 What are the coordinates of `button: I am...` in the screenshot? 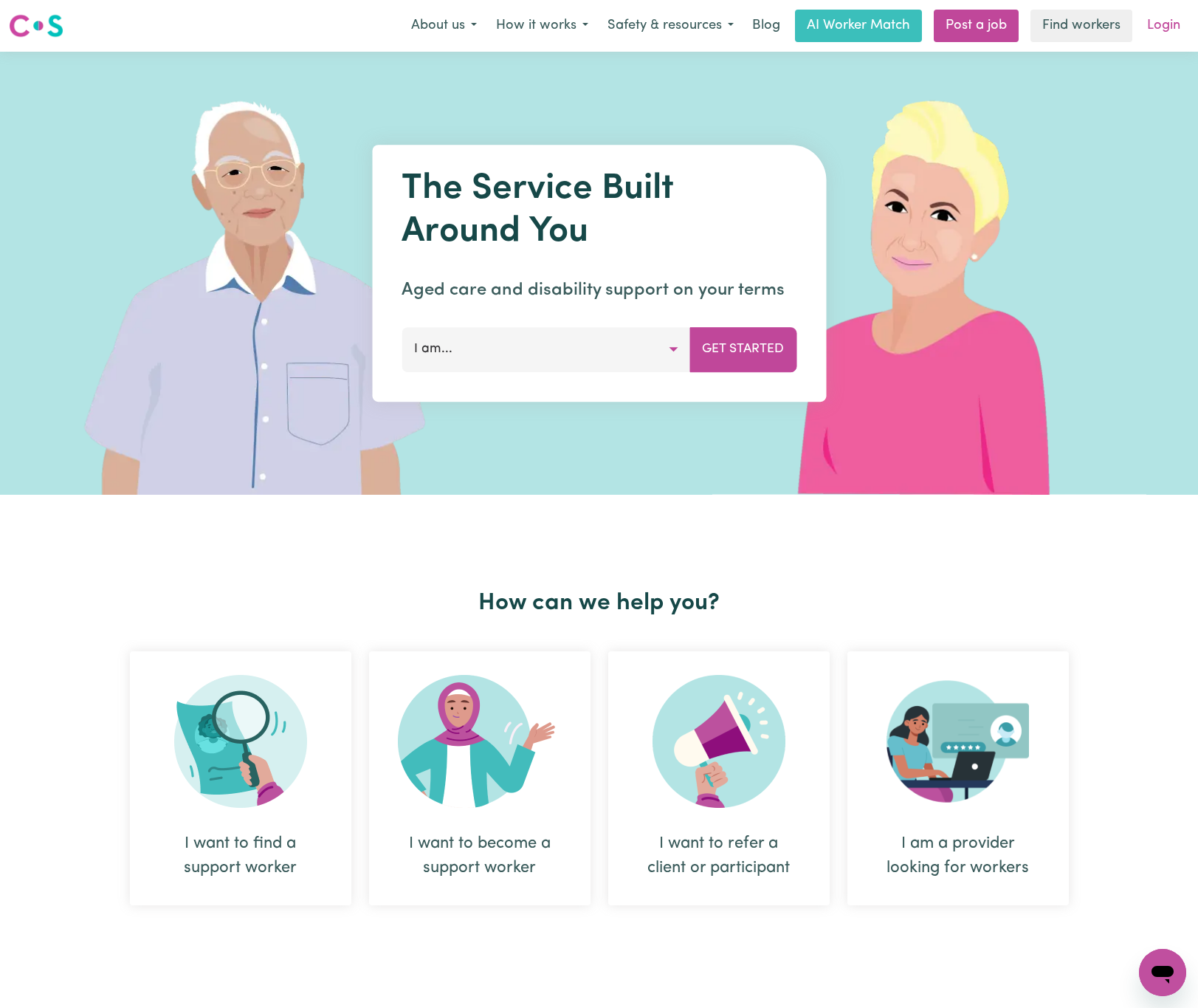 It's located at (546, 349).